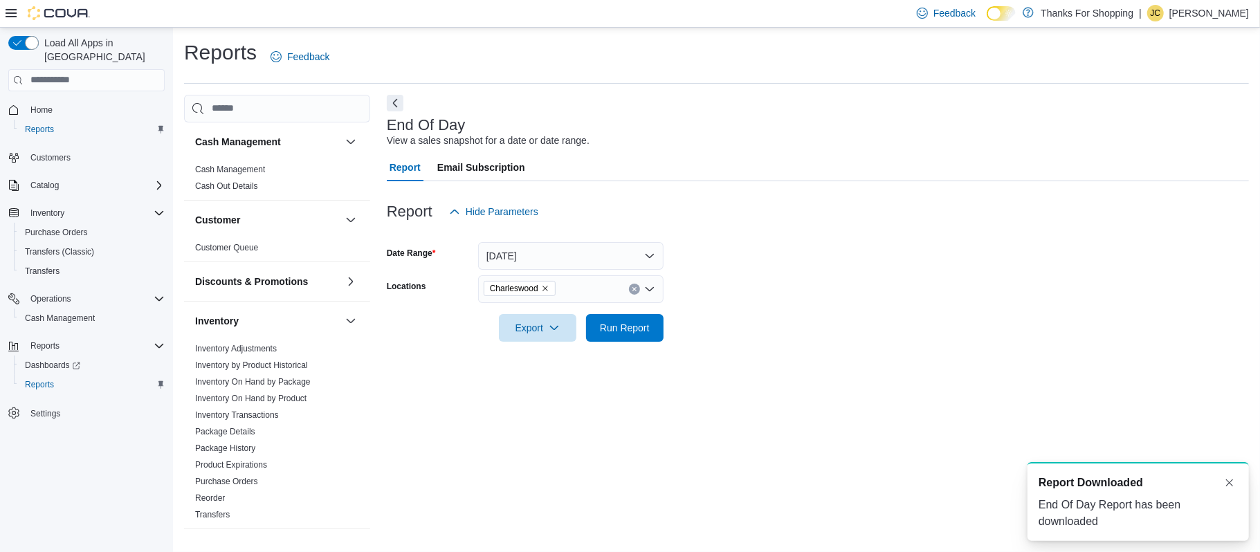 The width and height of the screenshot is (1260, 552). What do you see at coordinates (537, 328) in the screenshot?
I see `span: Export` at bounding box center [537, 328].